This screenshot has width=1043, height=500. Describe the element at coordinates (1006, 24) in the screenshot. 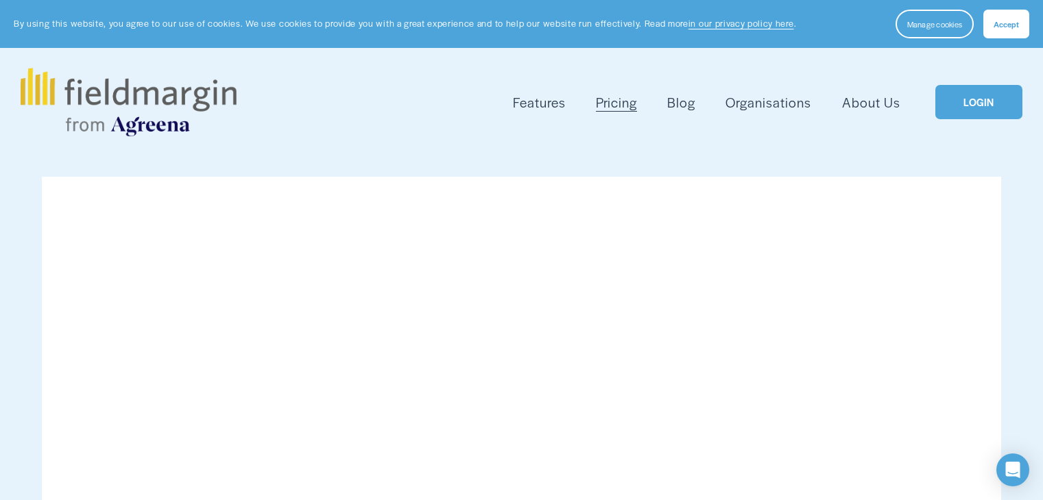

I see `button: Accept` at that location.